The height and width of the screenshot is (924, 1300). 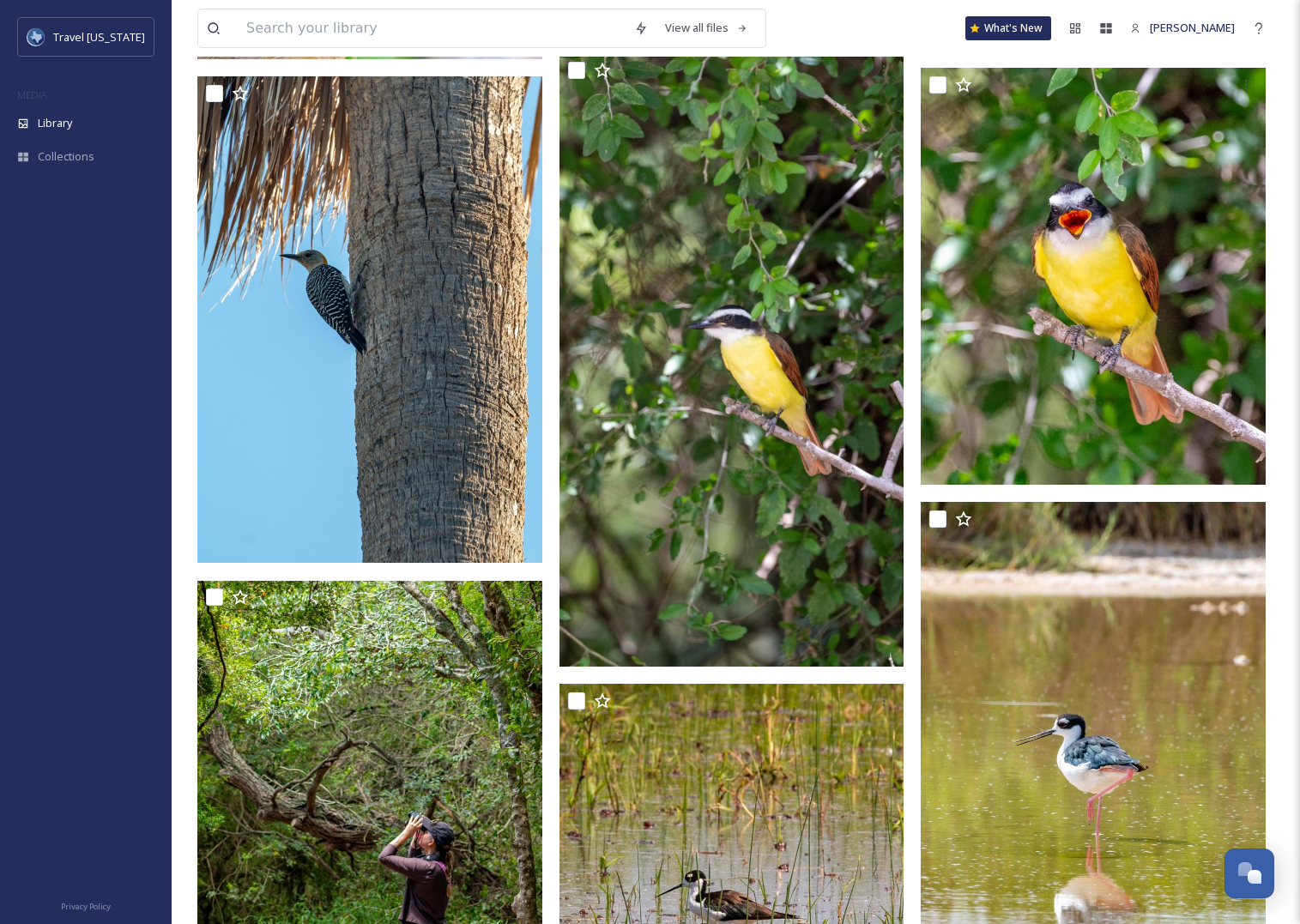 I want to click on button: Open Chat, so click(x=1250, y=874).